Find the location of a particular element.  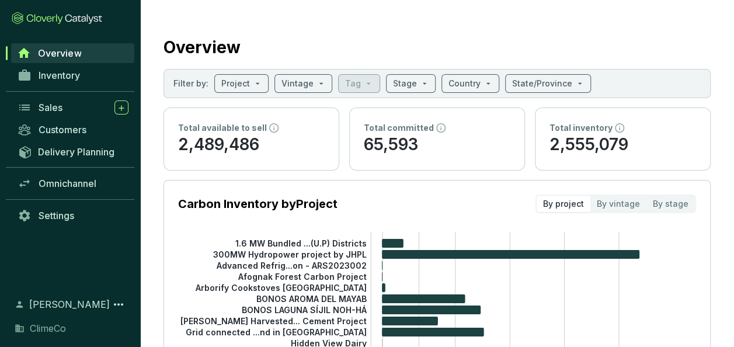

p: Total inventory is located at coordinates (581, 128).